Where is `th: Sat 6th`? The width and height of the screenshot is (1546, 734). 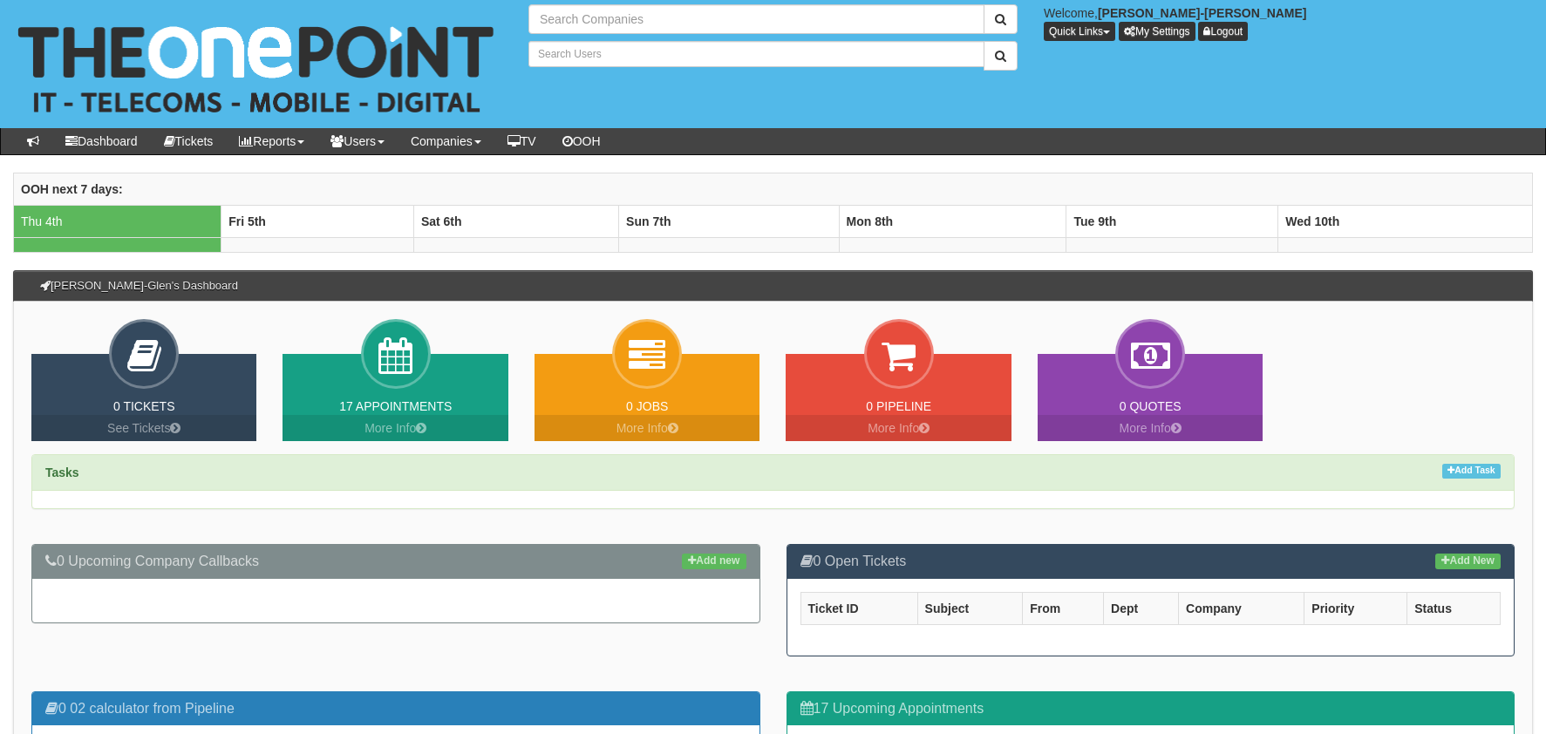 th: Sat 6th is located at coordinates (515, 221).